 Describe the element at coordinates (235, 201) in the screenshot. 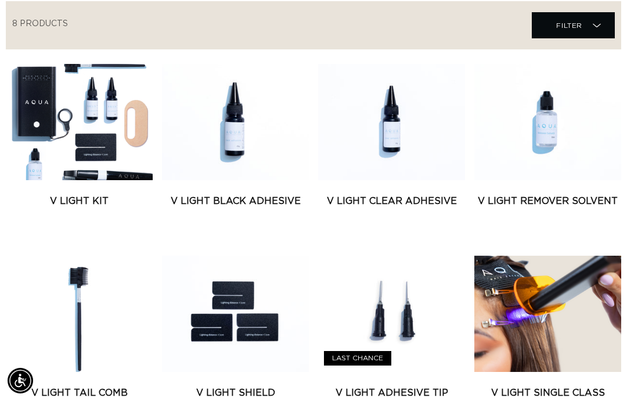

I see `a: V Light Black Adhesive` at that location.